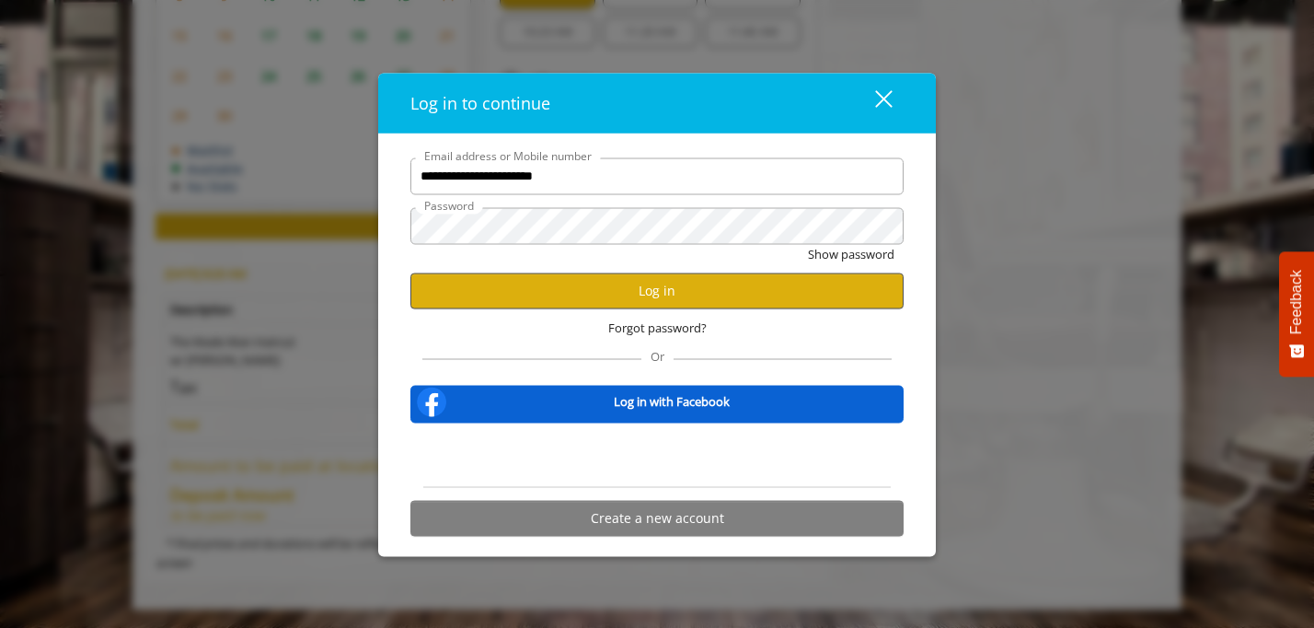  Describe the element at coordinates (1297, 302) in the screenshot. I see `span: Feedback` at that location.